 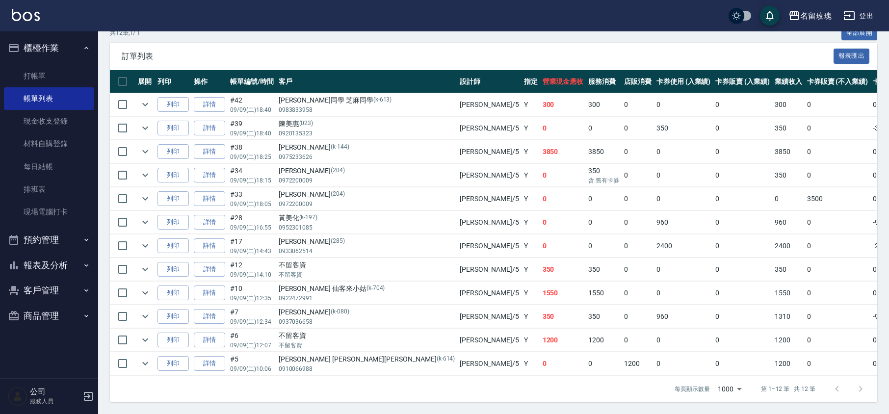 I want to click on a: 材料自購登錄, so click(x=49, y=144).